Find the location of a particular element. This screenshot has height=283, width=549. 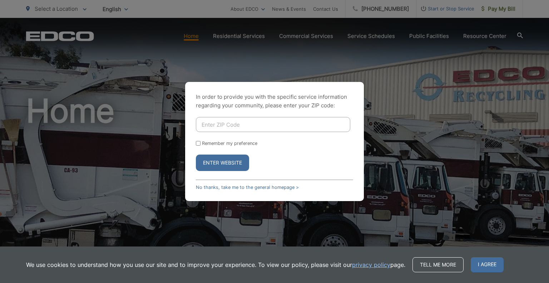

a: privacy policy is located at coordinates (371, 265).